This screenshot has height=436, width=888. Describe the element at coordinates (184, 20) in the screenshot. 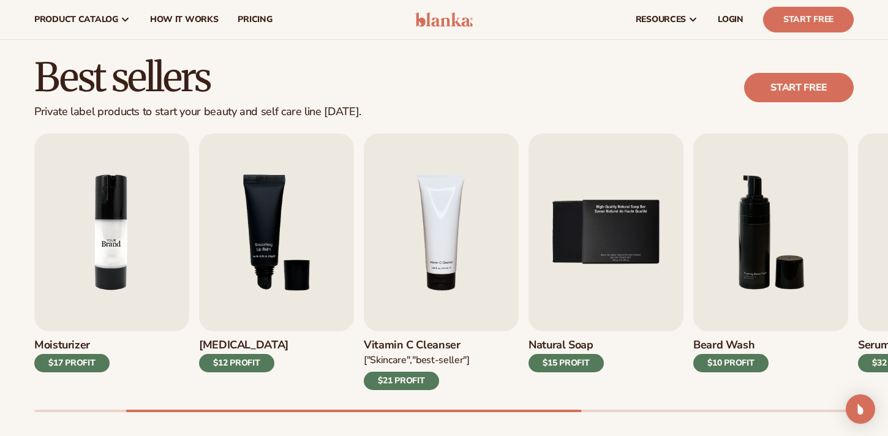

I see `span: How It Works` at that location.